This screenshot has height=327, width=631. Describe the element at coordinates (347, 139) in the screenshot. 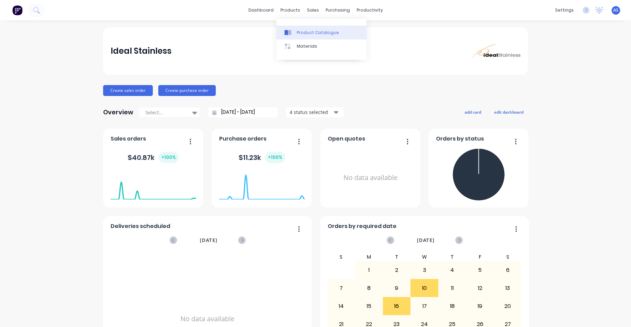

I see `span: Open quotes` at that location.